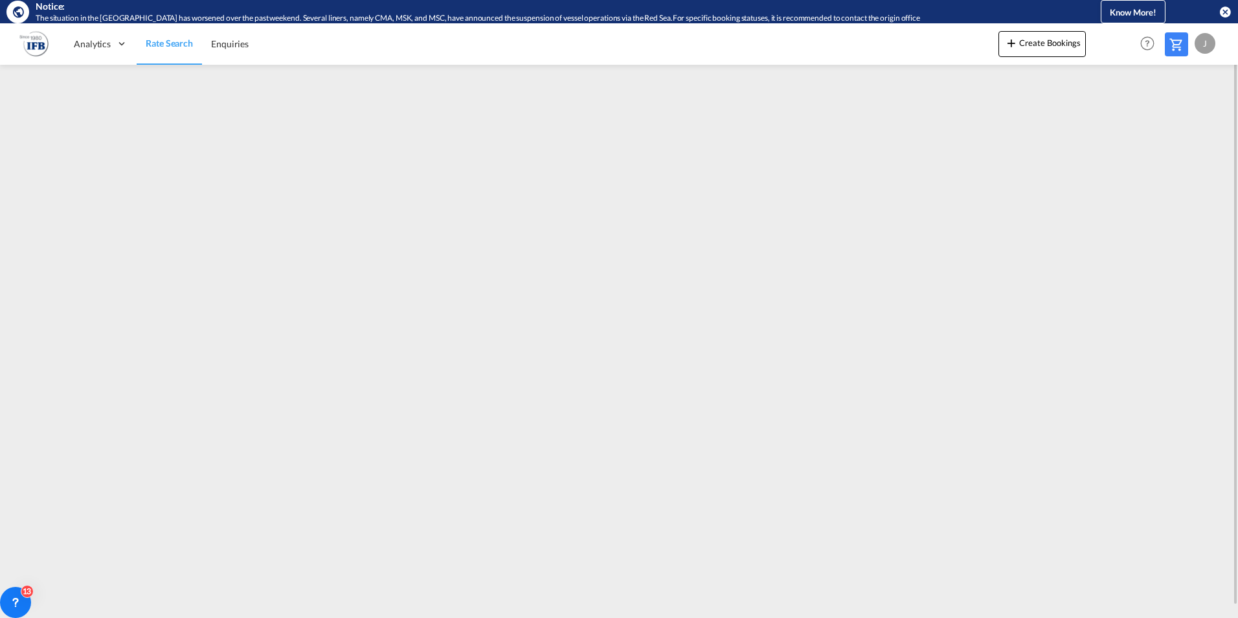  Describe the element at coordinates (100, 43) in the screenshot. I see `div: Analytics` at that location.